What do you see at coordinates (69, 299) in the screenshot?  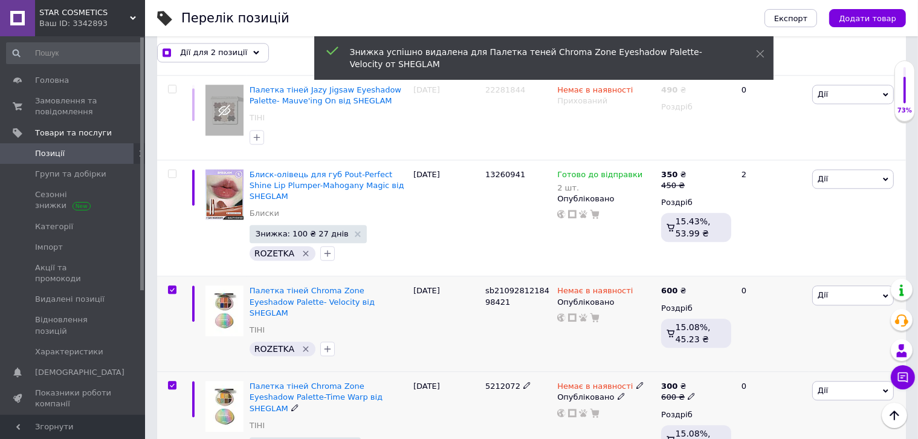 I see `span: Видалені позиції` at bounding box center [69, 299].